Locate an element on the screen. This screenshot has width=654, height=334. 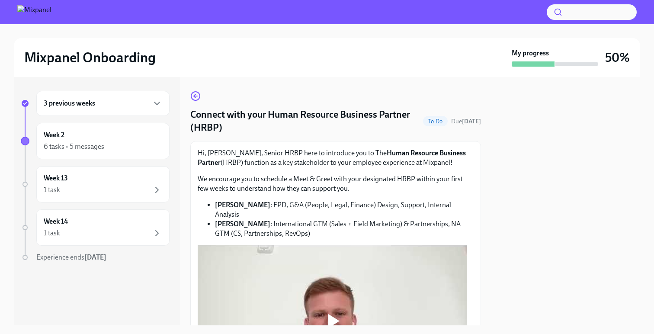
span: Due is located at coordinates (466, 121).